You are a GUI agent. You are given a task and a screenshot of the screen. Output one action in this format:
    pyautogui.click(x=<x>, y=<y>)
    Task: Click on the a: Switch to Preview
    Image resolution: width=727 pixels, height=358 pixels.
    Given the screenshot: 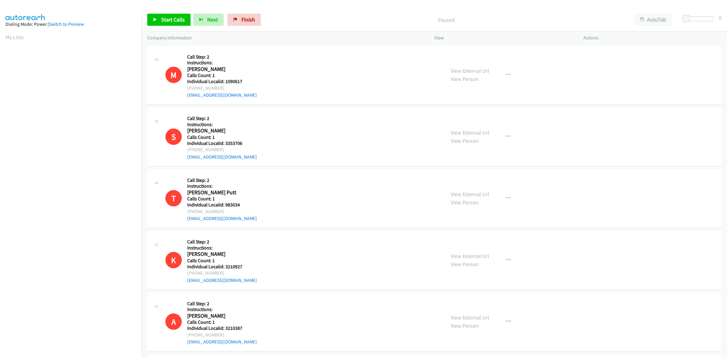 What is the action you would take?
    pyautogui.click(x=66, y=24)
    